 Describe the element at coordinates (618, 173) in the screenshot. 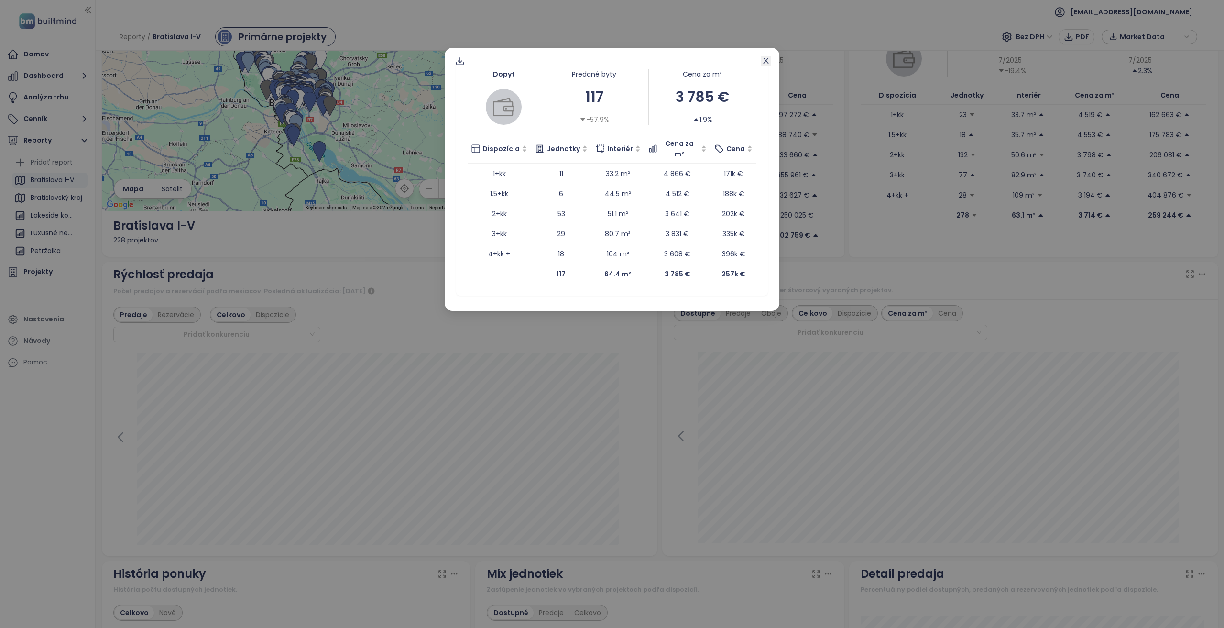

I see `td: 33.2 m²` at that location.